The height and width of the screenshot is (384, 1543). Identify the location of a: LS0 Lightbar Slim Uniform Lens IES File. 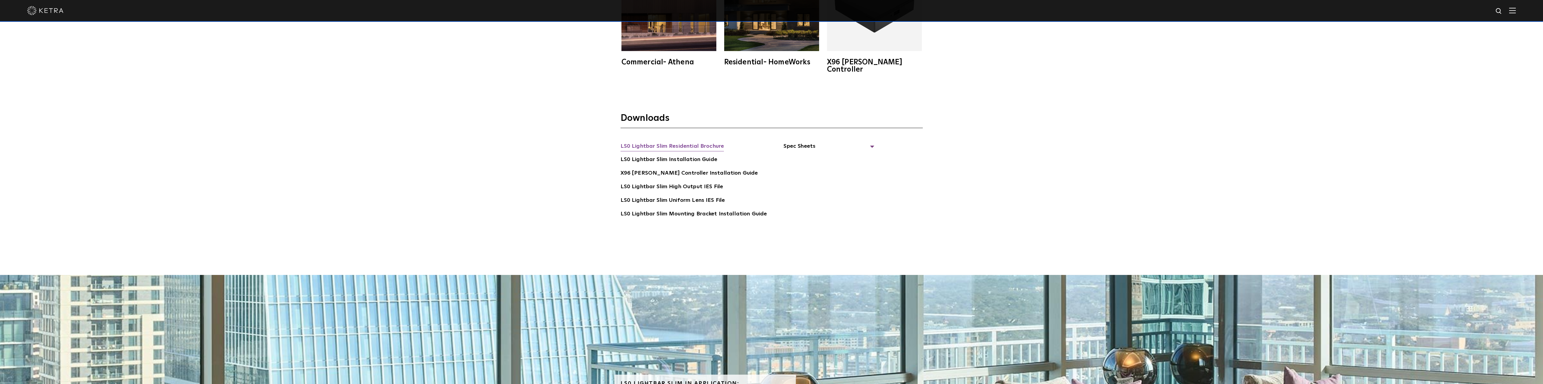
(673, 201).